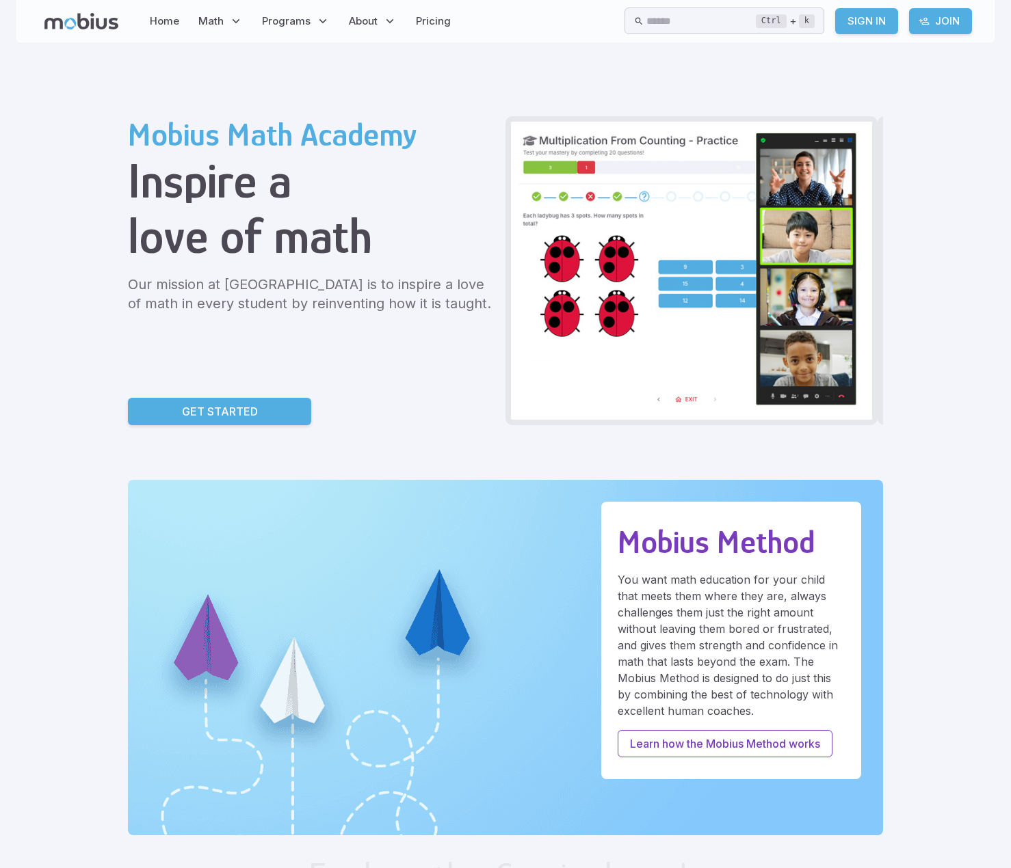 The width and height of the screenshot is (1011, 868). I want to click on a: Join, so click(940, 21).